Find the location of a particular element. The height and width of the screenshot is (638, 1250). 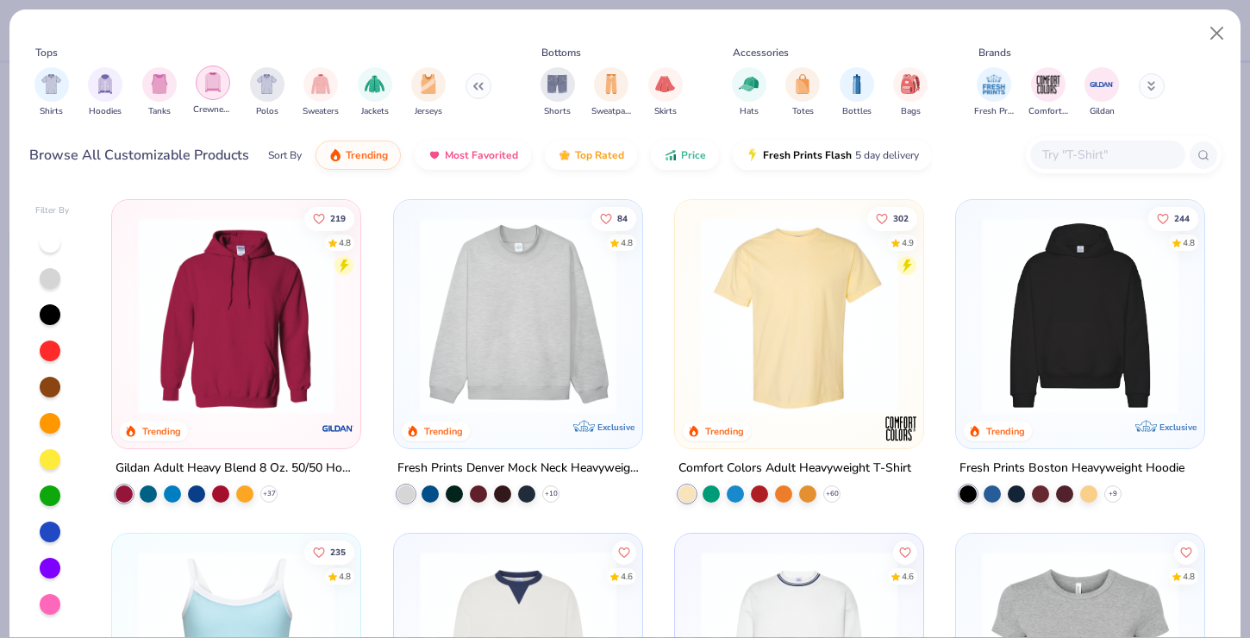

img: Bottles Image is located at coordinates (857, 84).